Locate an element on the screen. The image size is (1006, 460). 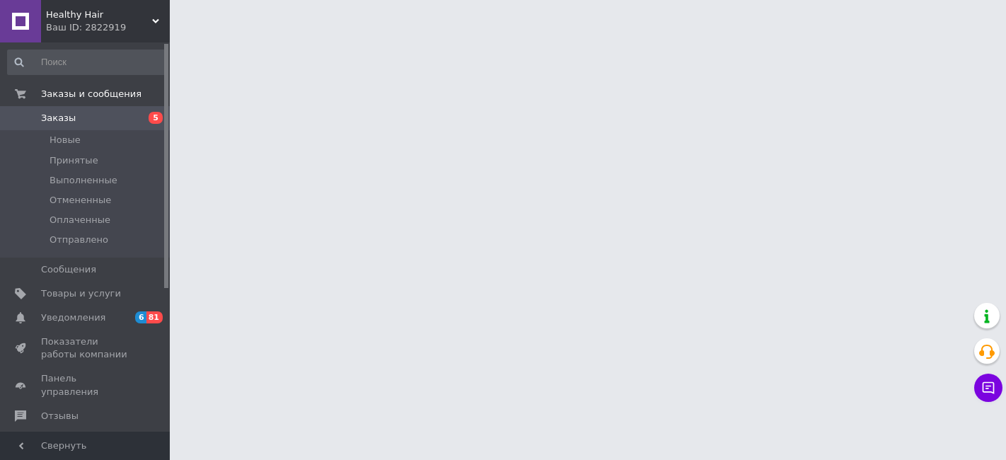
span: 81 is located at coordinates (154, 317).